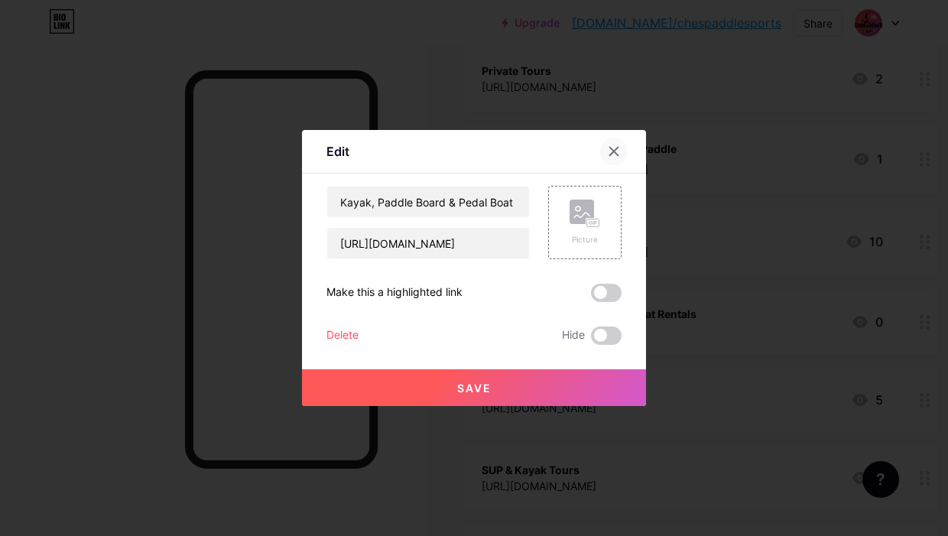 The height and width of the screenshot is (536, 948). Describe the element at coordinates (343, 336) in the screenshot. I see `div: Delete` at that location.